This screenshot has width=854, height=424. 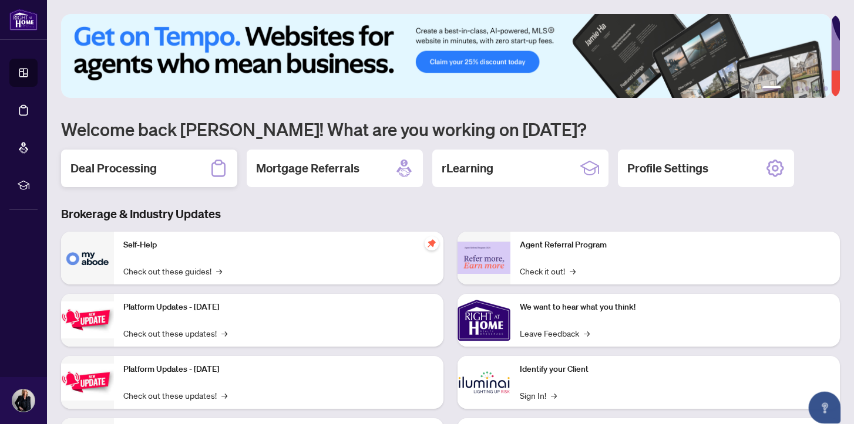 What do you see at coordinates (816, 89) in the screenshot?
I see `button: 5` at bounding box center [816, 89].